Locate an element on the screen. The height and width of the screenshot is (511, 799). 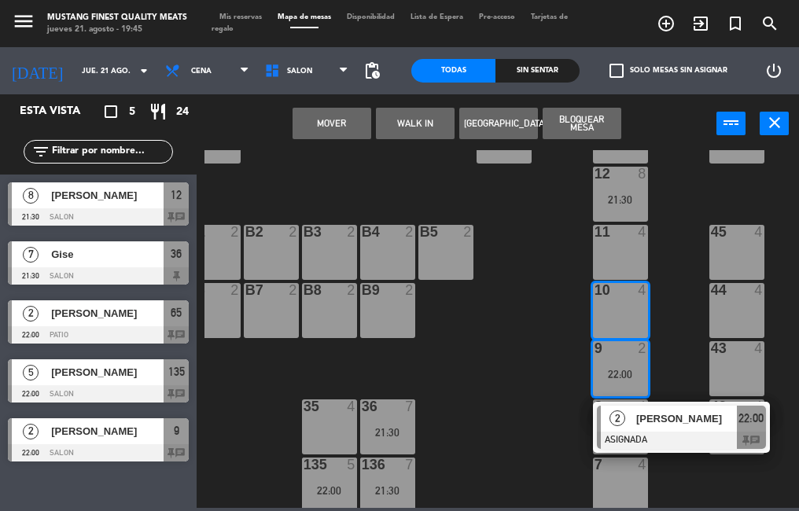
div: 135 is located at coordinates (303, 465).